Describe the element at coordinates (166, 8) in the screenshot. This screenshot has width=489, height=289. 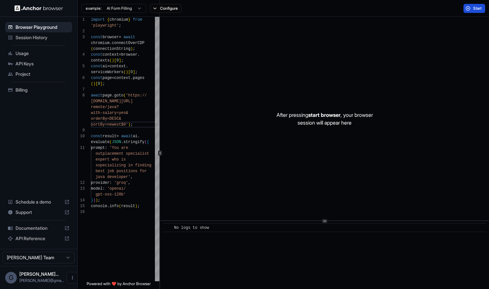
I see `button: Configure` at that location.